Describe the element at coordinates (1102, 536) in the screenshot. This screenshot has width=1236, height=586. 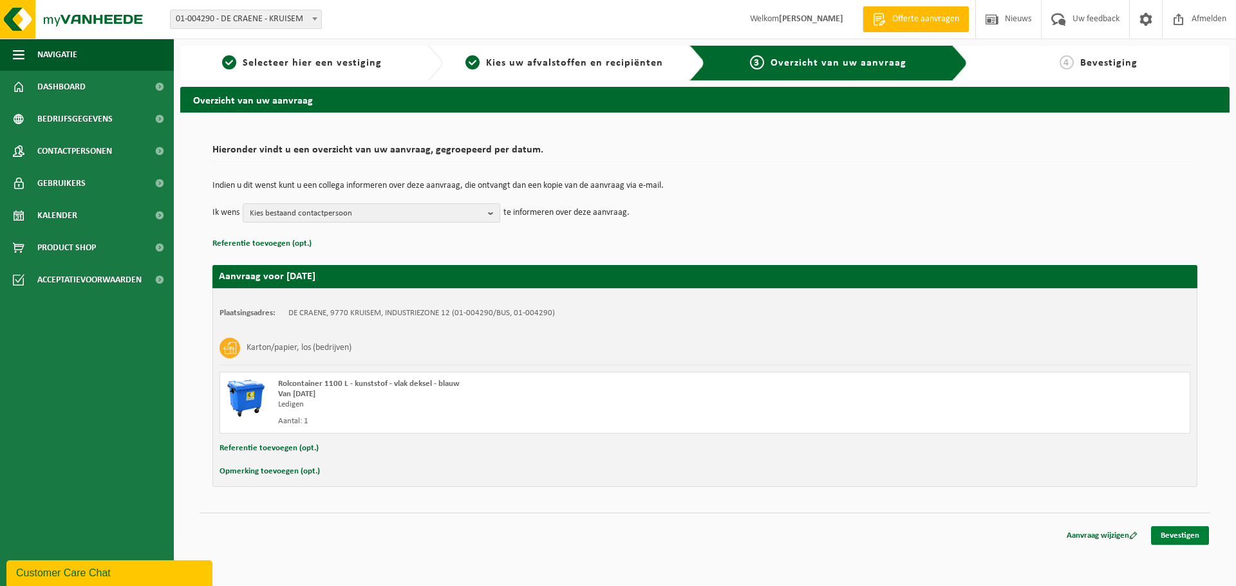
I see `a: Aanvraag wijzigen` at that location.